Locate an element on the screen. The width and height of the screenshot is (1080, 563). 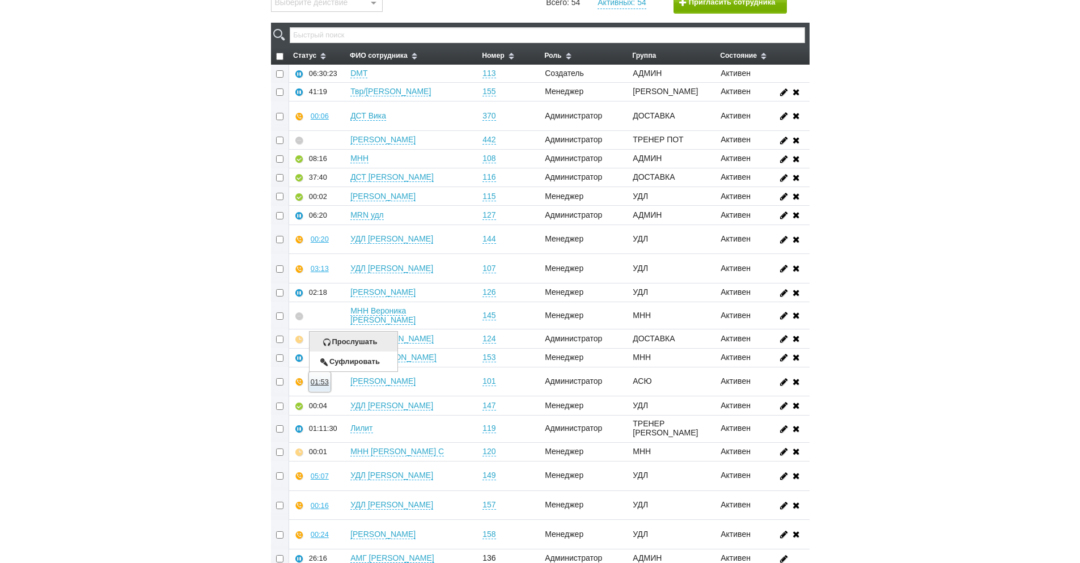
div: 03:13 is located at coordinates (320, 268).